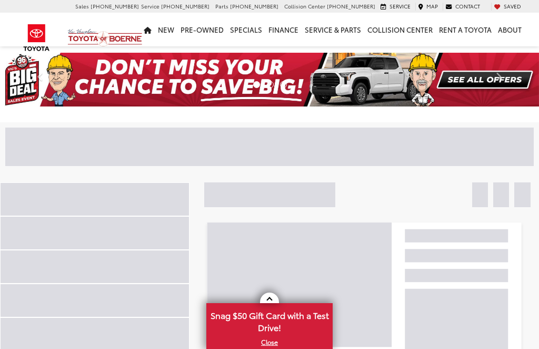 This screenshot has width=539, height=349. Describe the element at coordinates (166, 29) in the screenshot. I see `a: New` at that location.